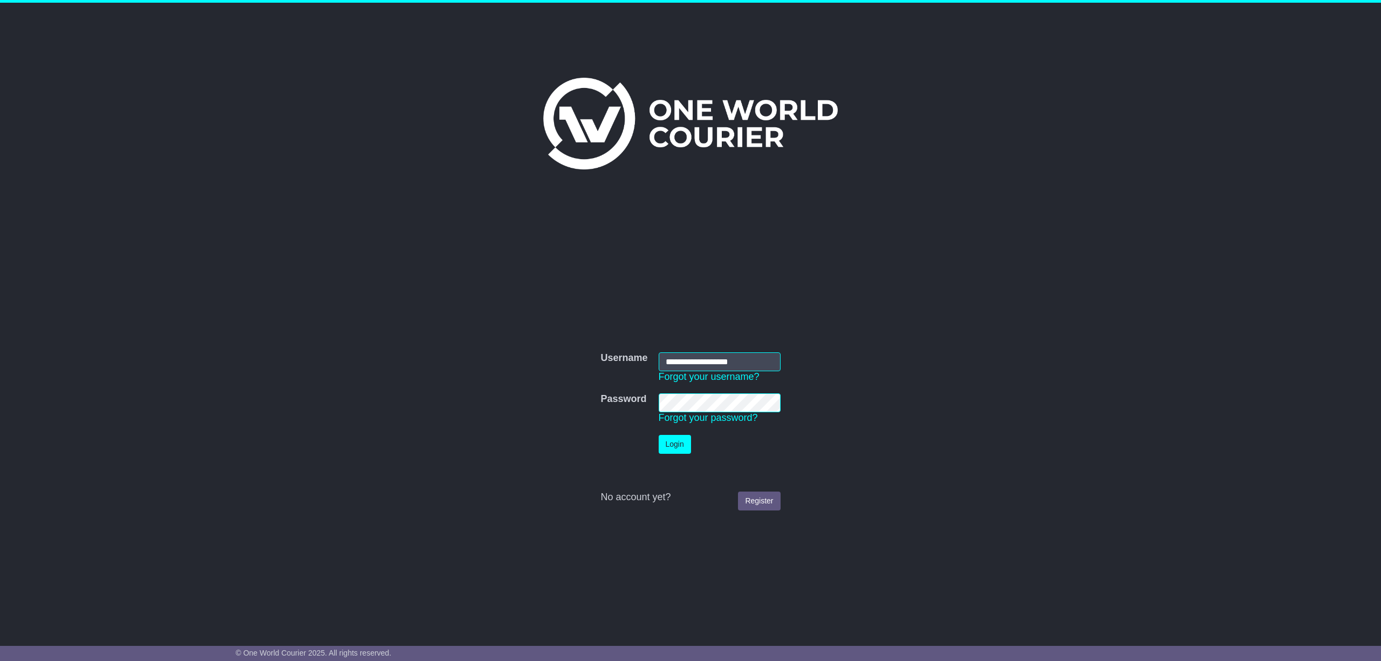 The width and height of the screenshot is (1381, 661). I want to click on img: One World, so click(691, 124).